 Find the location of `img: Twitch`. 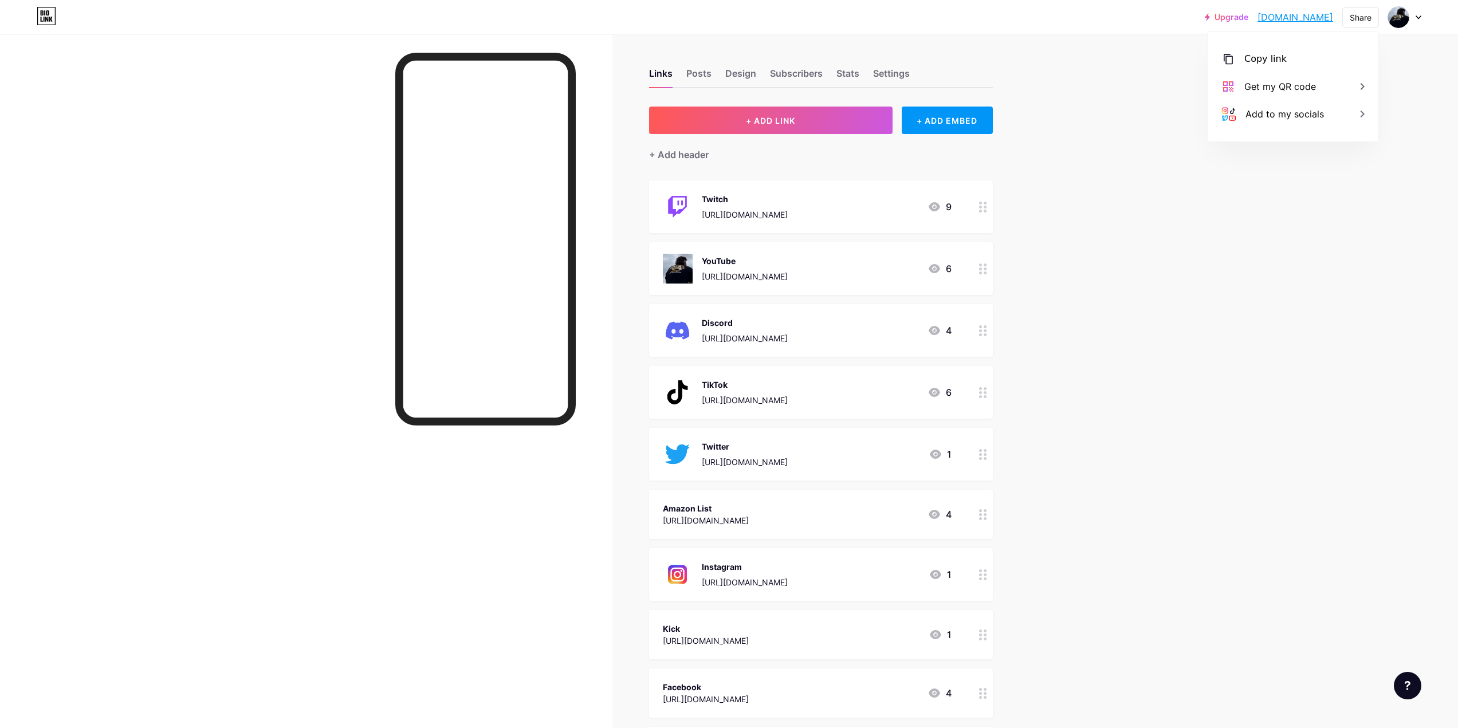

img: Twitch is located at coordinates (678, 207).